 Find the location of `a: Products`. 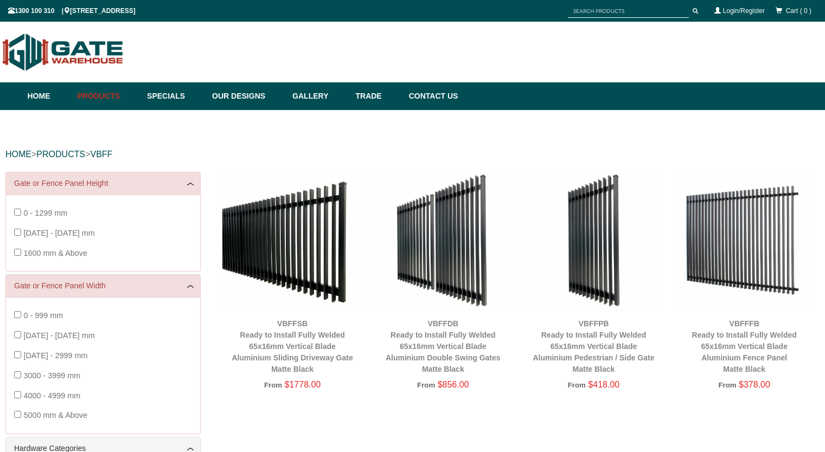

a: Products is located at coordinates (107, 96).